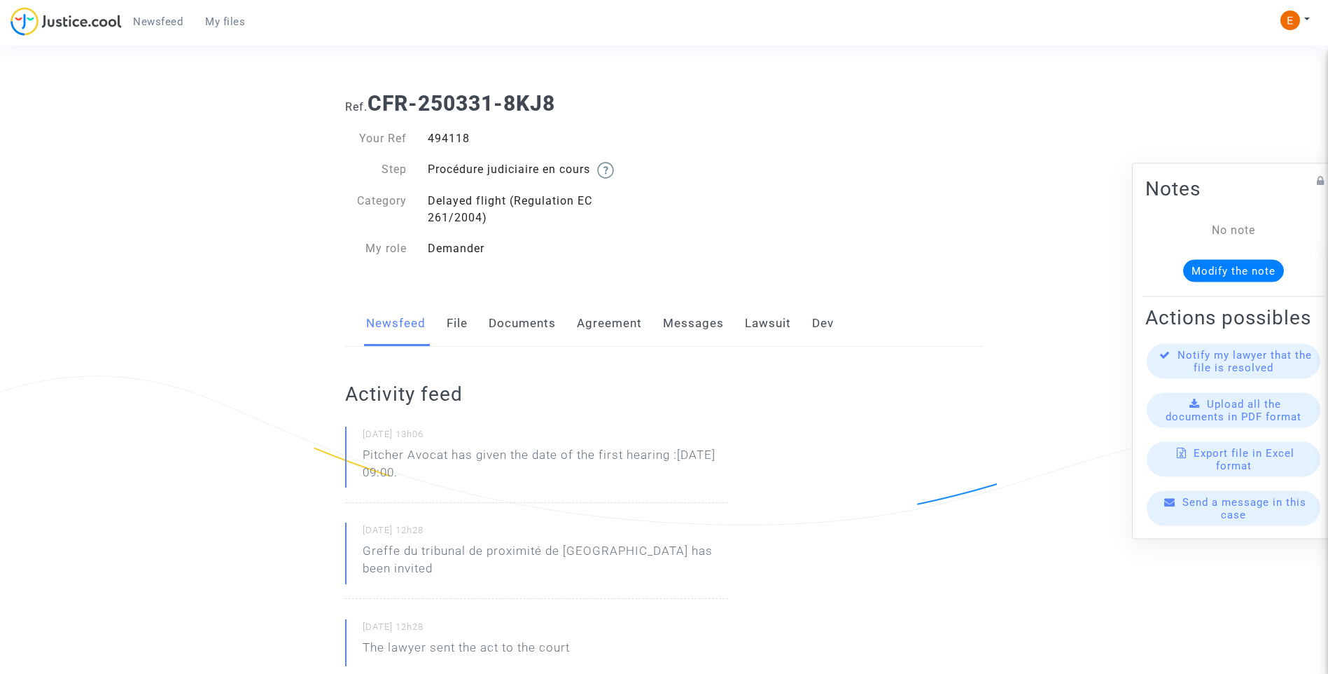  I want to click on span: Newsfeed, so click(158, 22).